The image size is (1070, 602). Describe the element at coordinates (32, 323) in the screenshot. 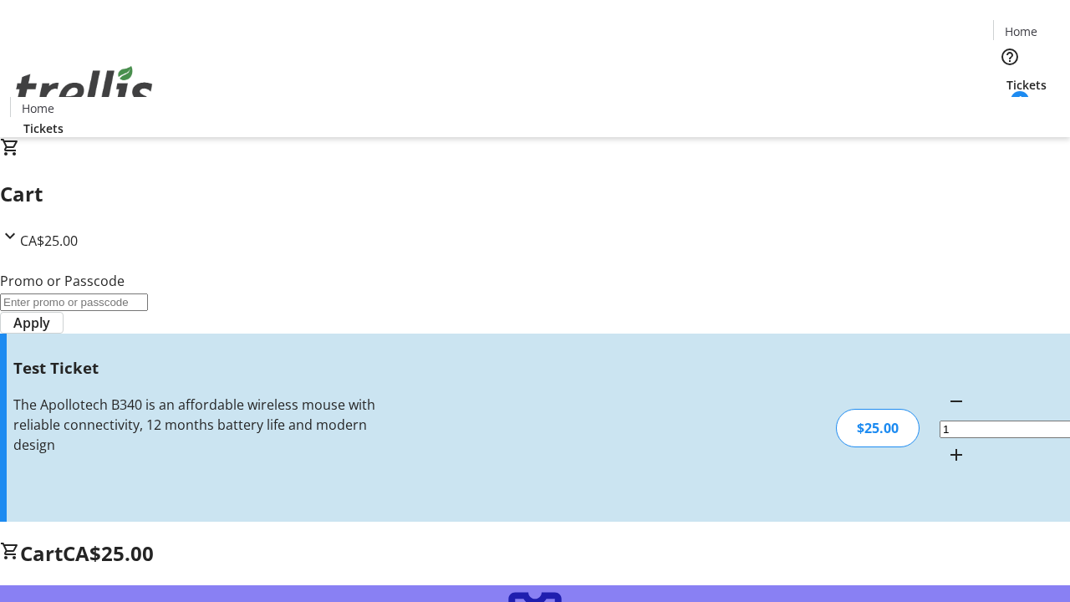

I see `span: Apply` at that location.